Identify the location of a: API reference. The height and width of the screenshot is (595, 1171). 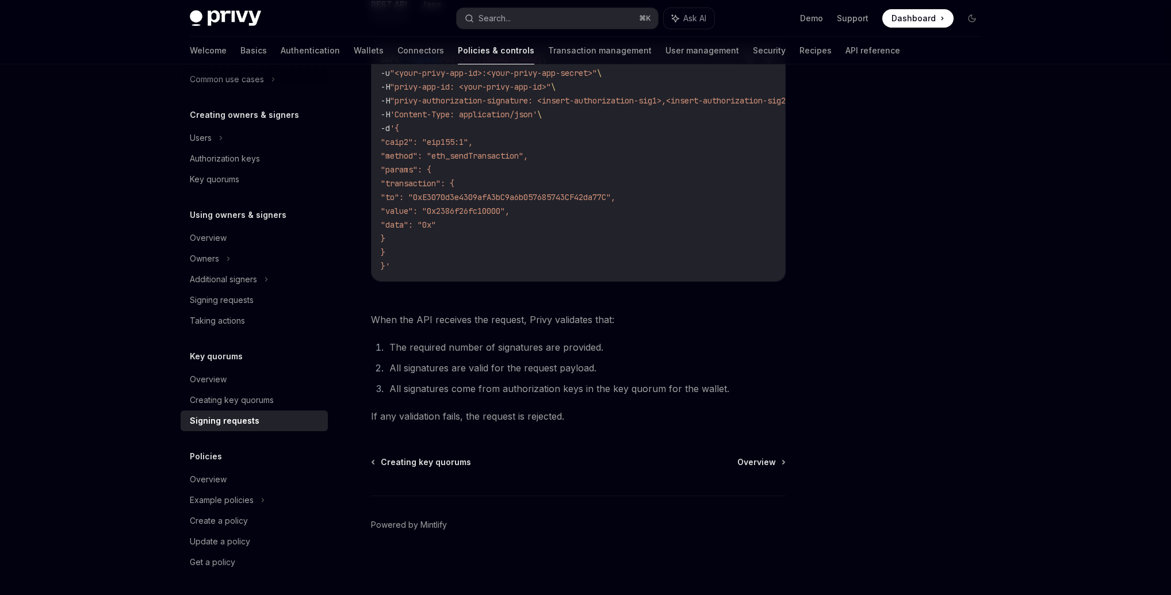
(872, 51).